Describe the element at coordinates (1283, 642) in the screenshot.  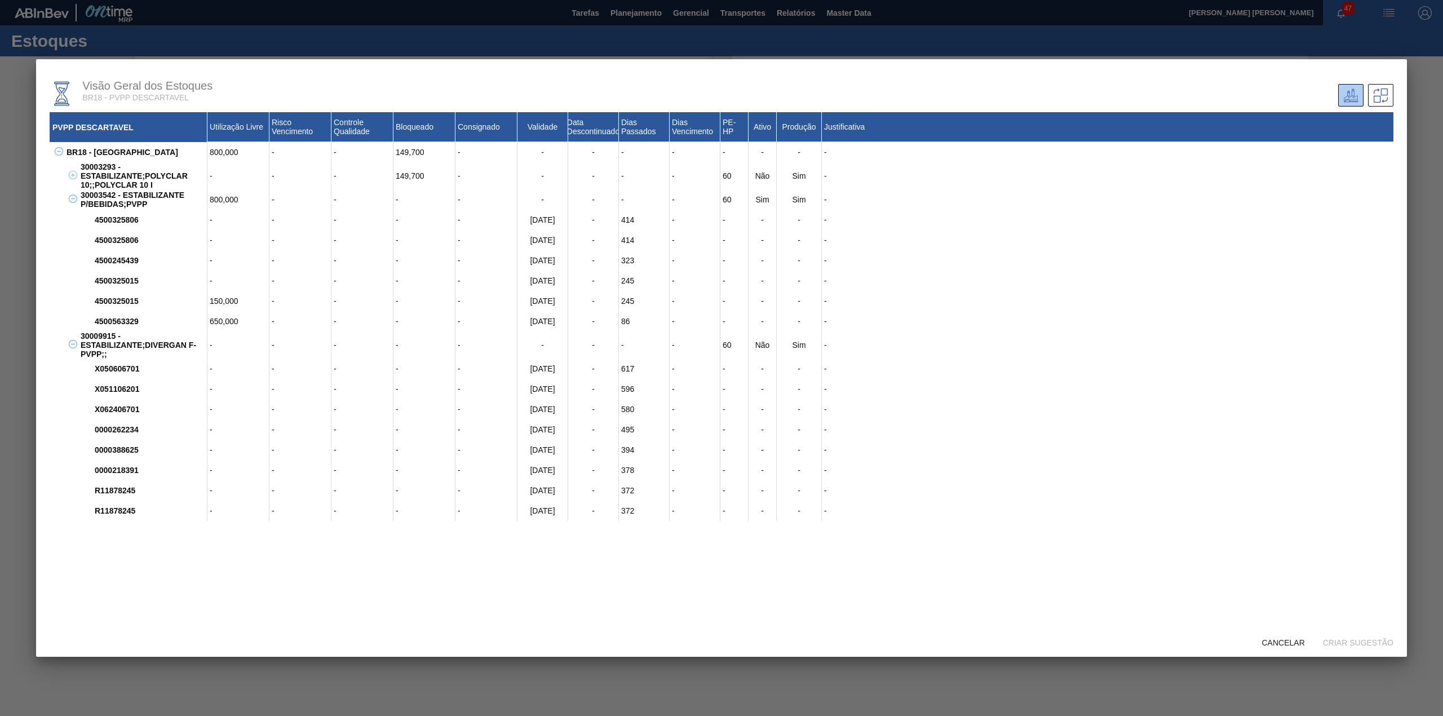
I see `button: Cancelar` at that location.